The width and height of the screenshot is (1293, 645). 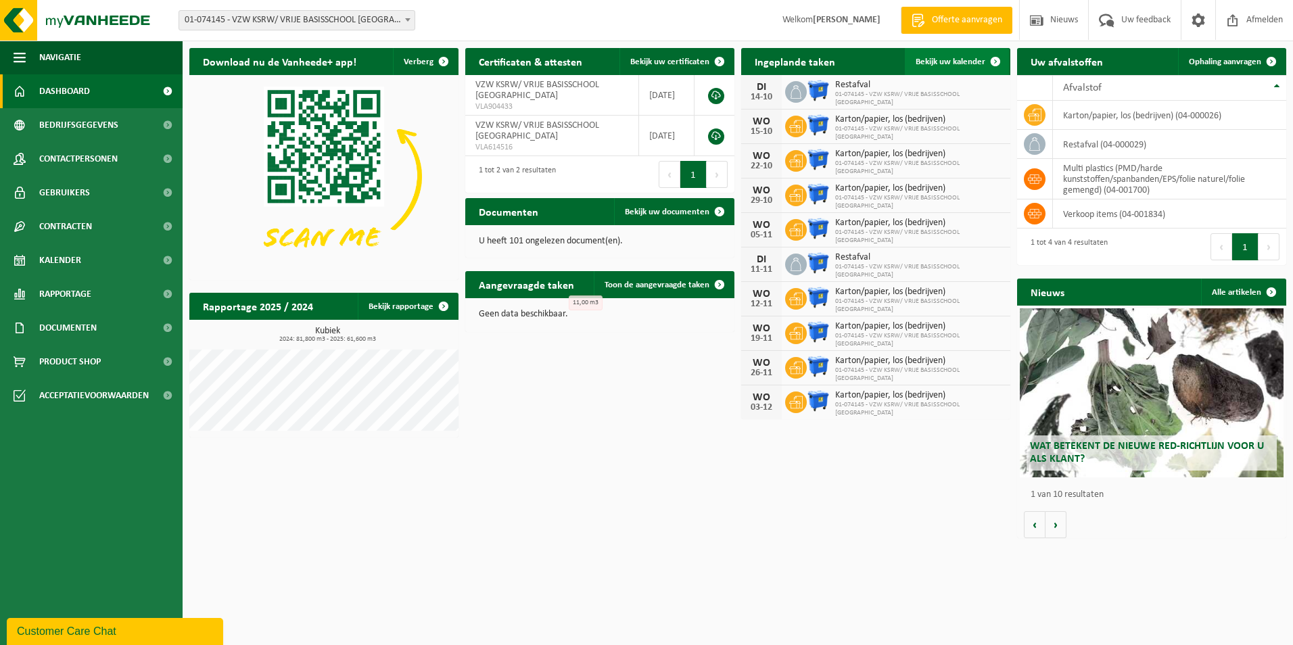 I want to click on a: Bekijk uw documenten, so click(x=674, y=212).